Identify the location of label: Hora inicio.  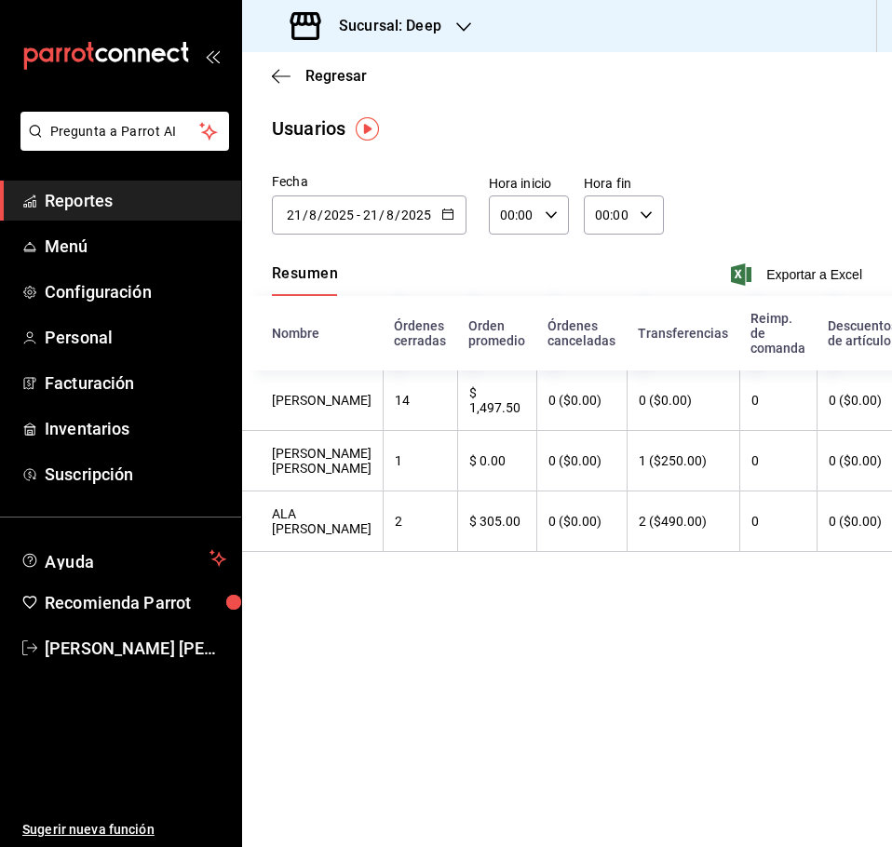
(529, 183).